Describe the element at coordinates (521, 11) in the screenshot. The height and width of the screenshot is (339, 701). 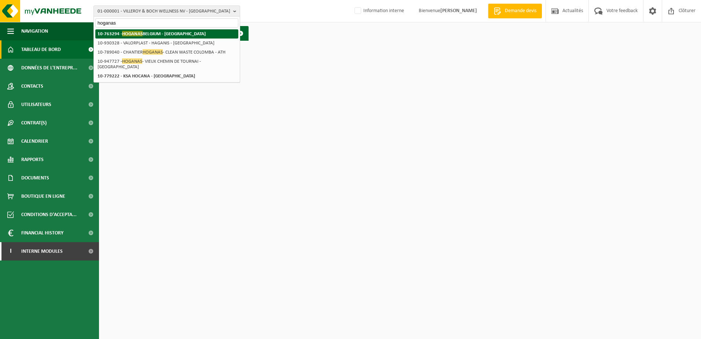
I see `span: Demande devis` at that location.